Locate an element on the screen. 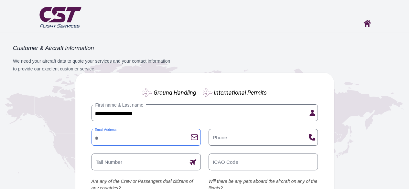  img: CST Flight Services logo is located at coordinates (60, 17).